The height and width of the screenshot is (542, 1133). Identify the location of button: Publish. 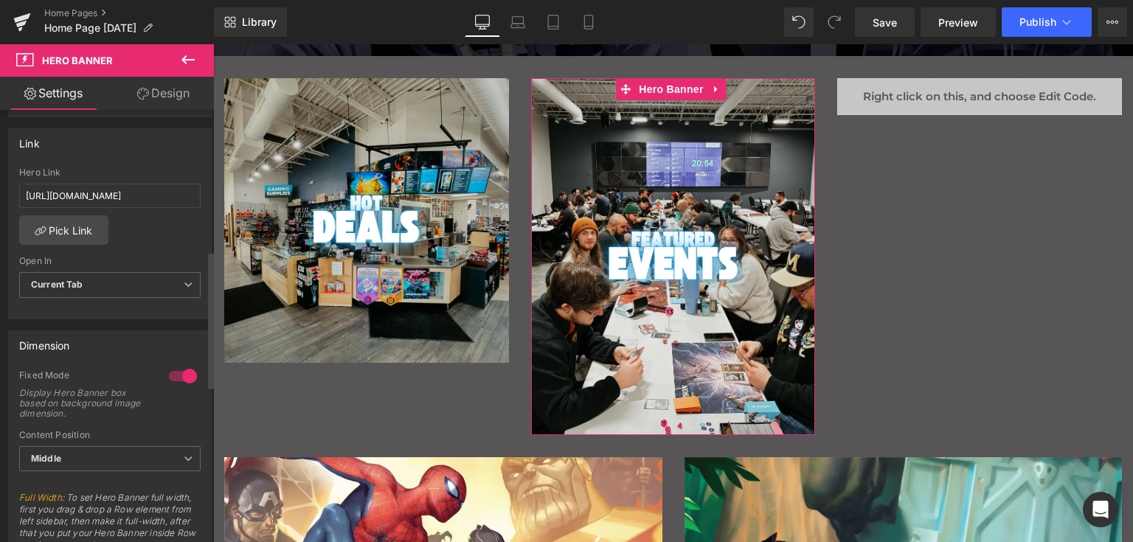
(1047, 22).